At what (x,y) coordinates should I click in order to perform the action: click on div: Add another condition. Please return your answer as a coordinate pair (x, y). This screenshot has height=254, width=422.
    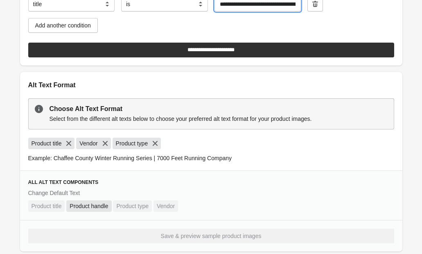
    Looking at the image, I should click on (63, 25).